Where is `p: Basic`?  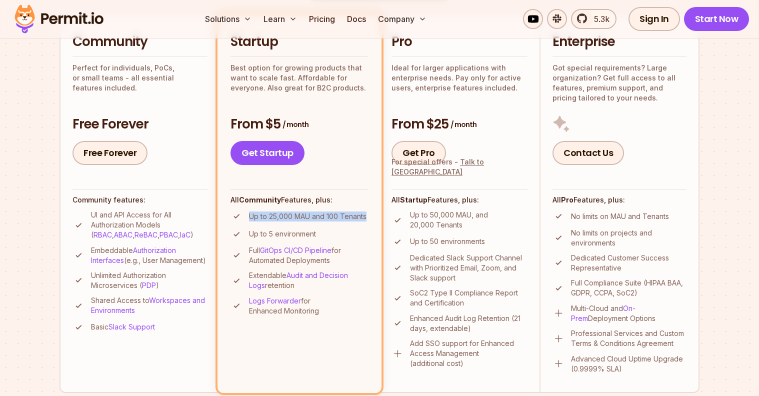 p: Basic is located at coordinates (123, 327).